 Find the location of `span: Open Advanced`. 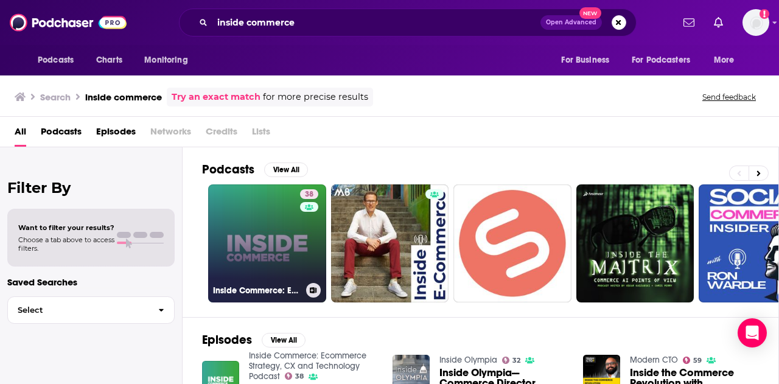

span: Open Advanced is located at coordinates (571, 23).